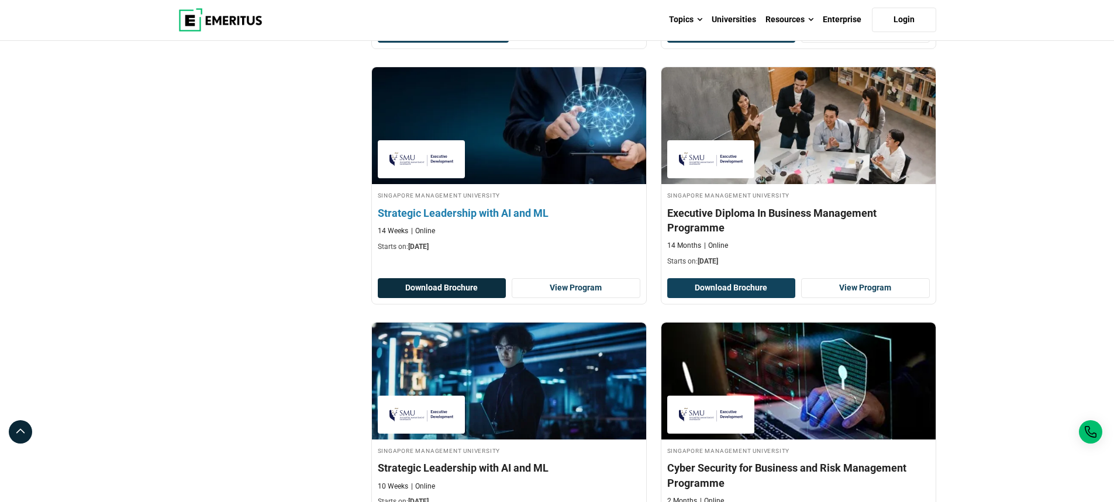 This screenshot has width=1114, height=502. What do you see at coordinates (684, 246) in the screenshot?
I see `p: 14 Months` at bounding box center [684, 246].